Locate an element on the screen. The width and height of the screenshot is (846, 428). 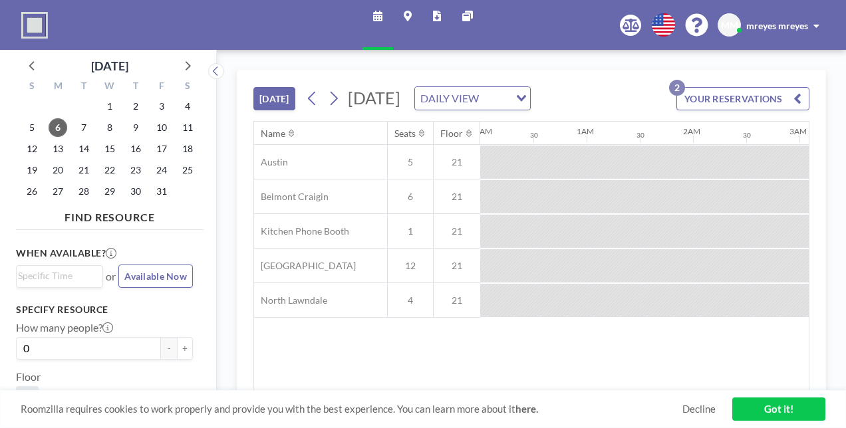
span: Sunday, October 5, 2025 is located at coordinates (32, 128).